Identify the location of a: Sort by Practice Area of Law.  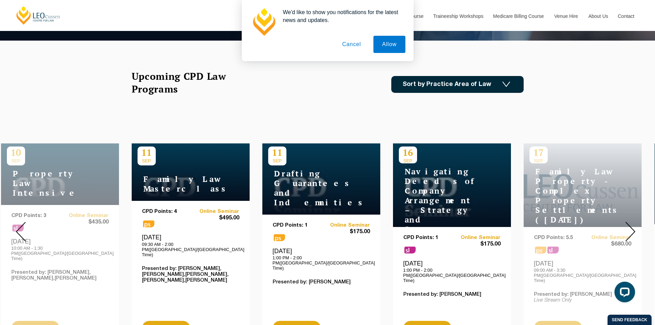
(457, 84).